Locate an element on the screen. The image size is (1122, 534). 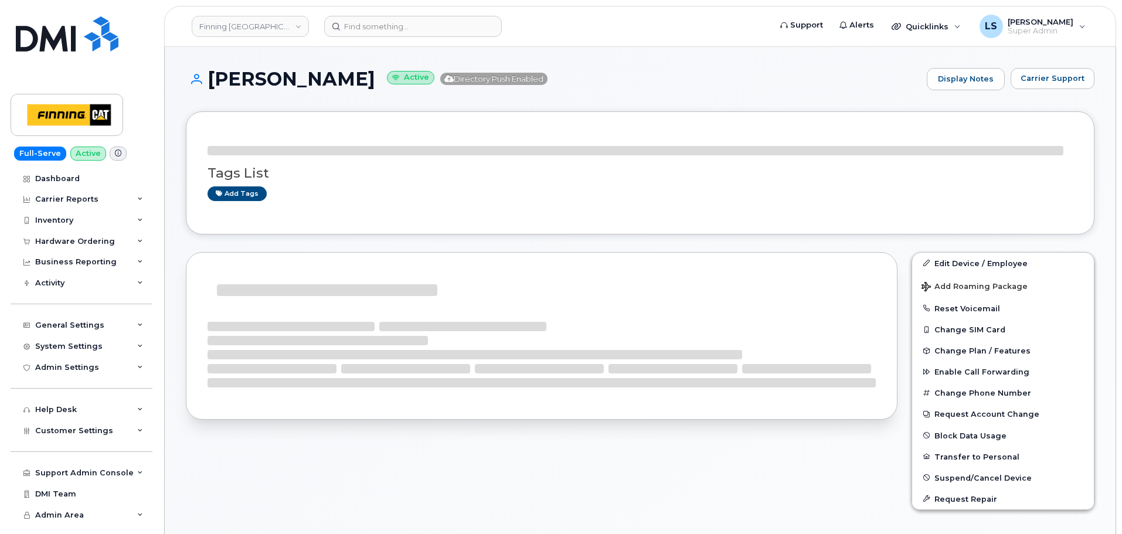
span: Directory Push Enabled is located at coordinates (494, 79).